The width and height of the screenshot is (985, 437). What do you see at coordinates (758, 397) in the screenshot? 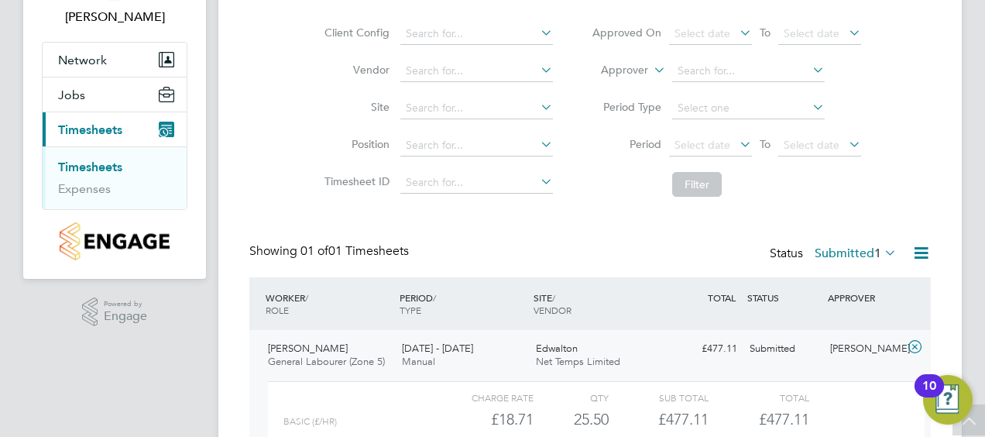
I see `div: Total` at bounding box center [758, 397].